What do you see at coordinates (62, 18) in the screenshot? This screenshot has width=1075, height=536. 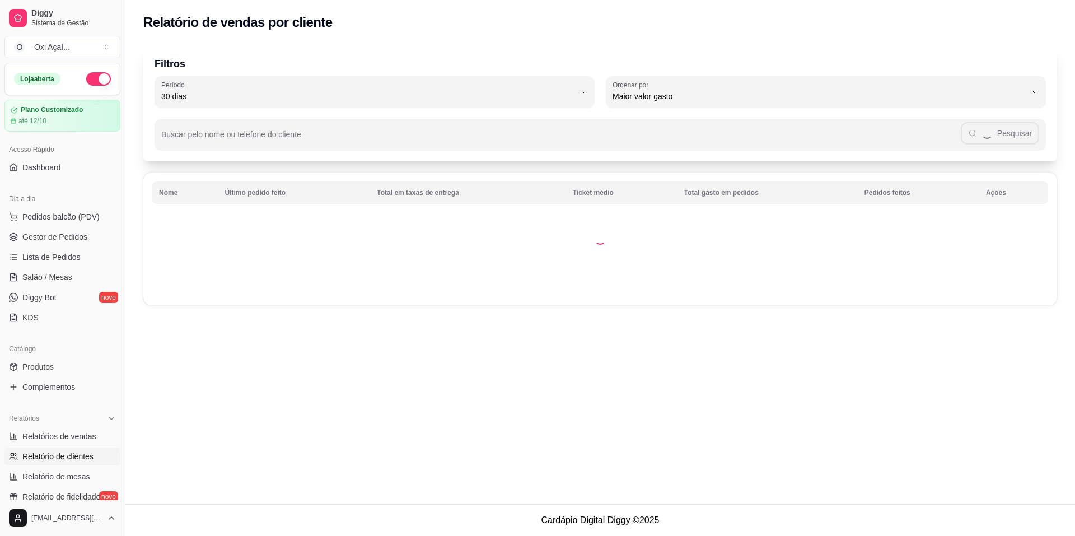 I see `a: DiggySistema de Gestão` at bounding box center [62, 18].